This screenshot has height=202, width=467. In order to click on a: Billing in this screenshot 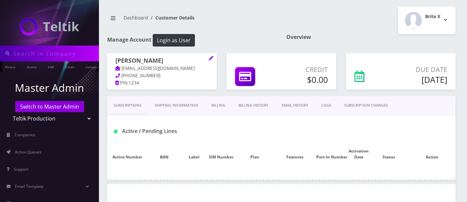, I will do `click(218, 105)`.